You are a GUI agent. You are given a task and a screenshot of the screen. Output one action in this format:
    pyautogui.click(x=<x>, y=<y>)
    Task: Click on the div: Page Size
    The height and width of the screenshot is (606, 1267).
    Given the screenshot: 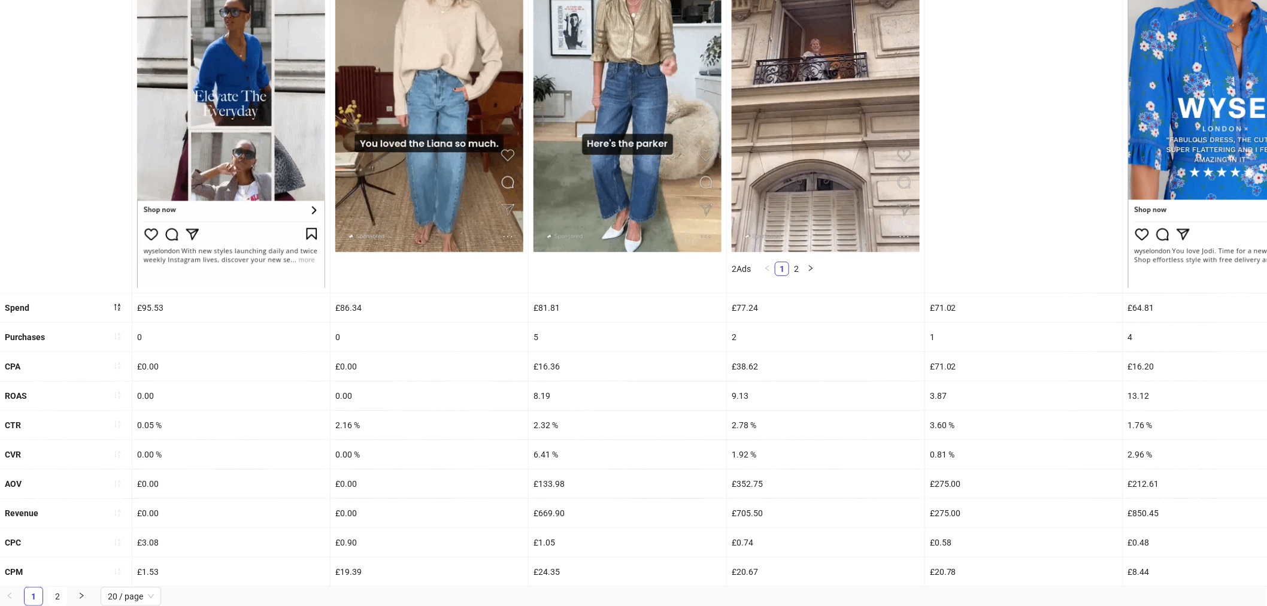 What is the action you would take?
    pyautogui.click(x=131, y=597)
    